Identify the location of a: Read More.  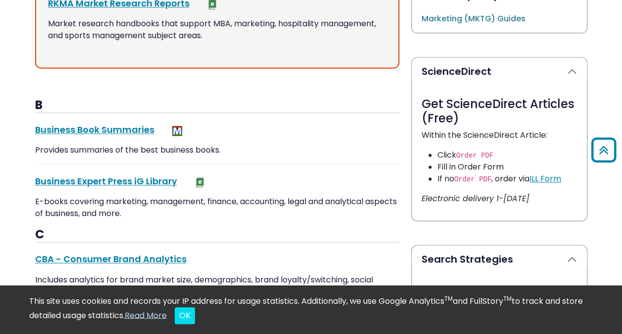
(146, 314).